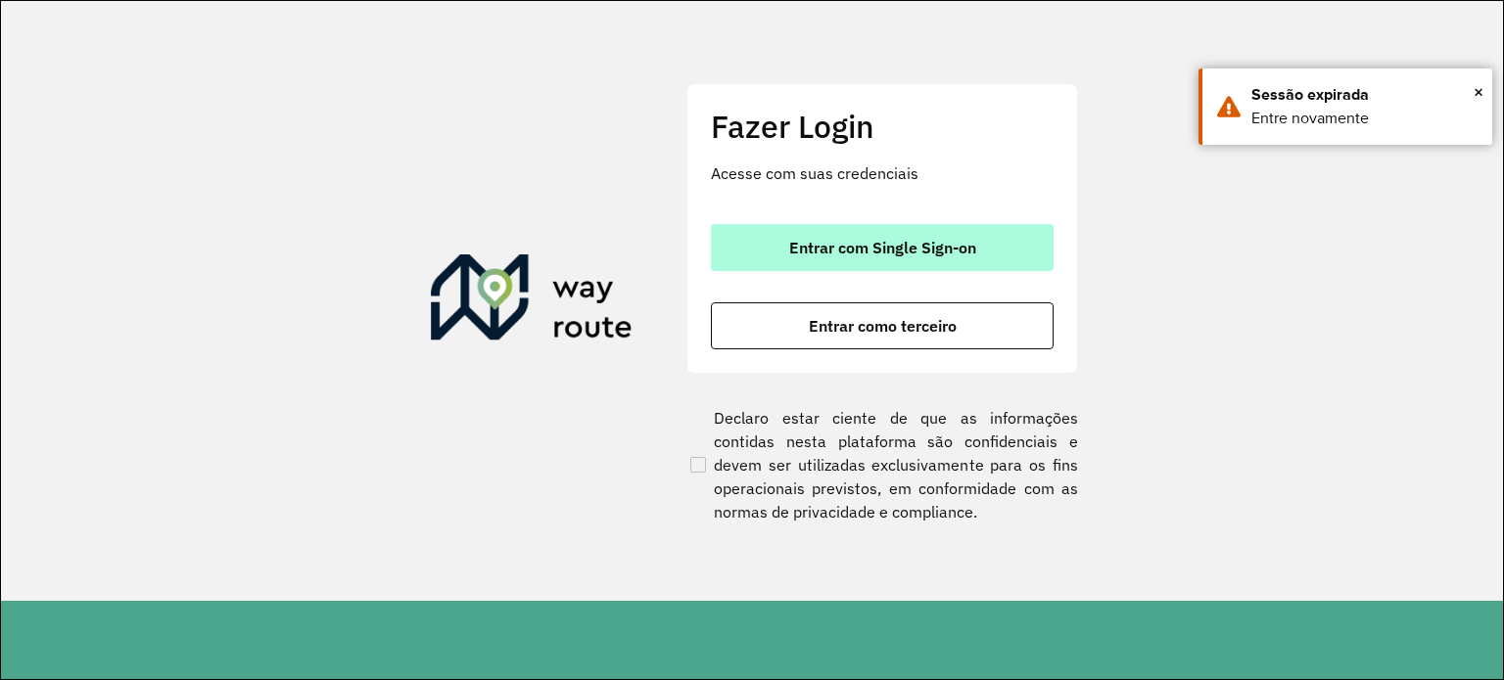 The height and width of the screenshot is (680, 1504). What do you see at coordinates (1478, 92) in the screenshot?
I see `button: Close` at bounding box center [1478, 92].